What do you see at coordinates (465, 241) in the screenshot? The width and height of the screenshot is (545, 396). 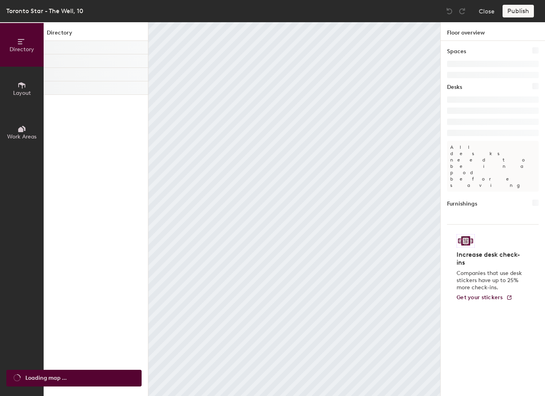 I see `img: Sticker logo` at bounding box center [465, 241].